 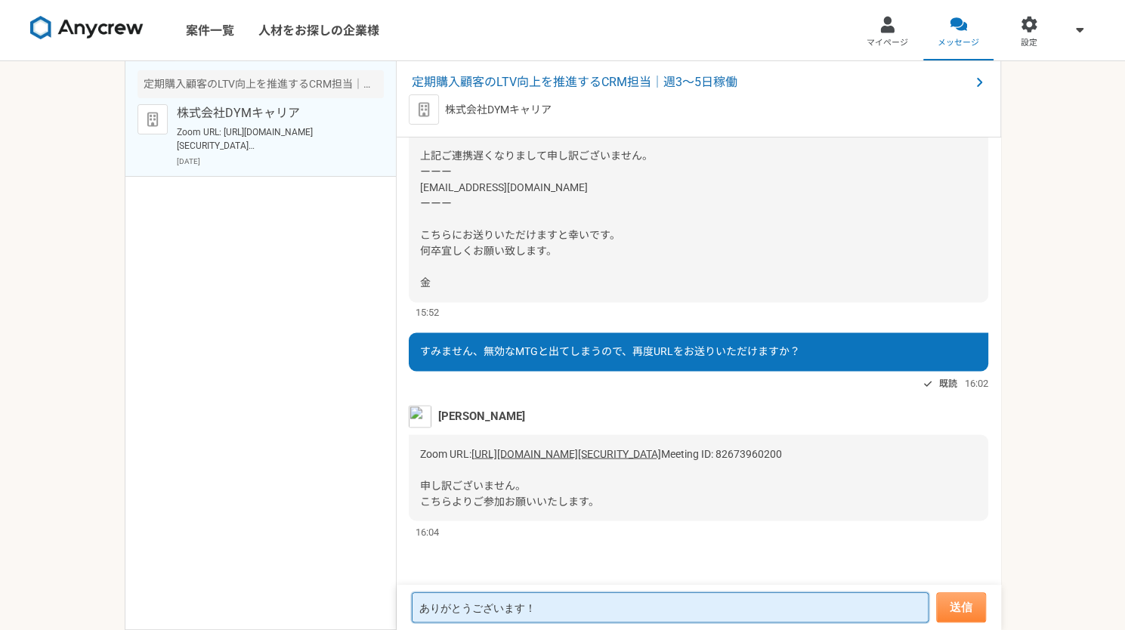 What do you see at coordinates (446, 453) in the screenshot?
I see `span: Zoom URL:` at bounding box center [446, 453].